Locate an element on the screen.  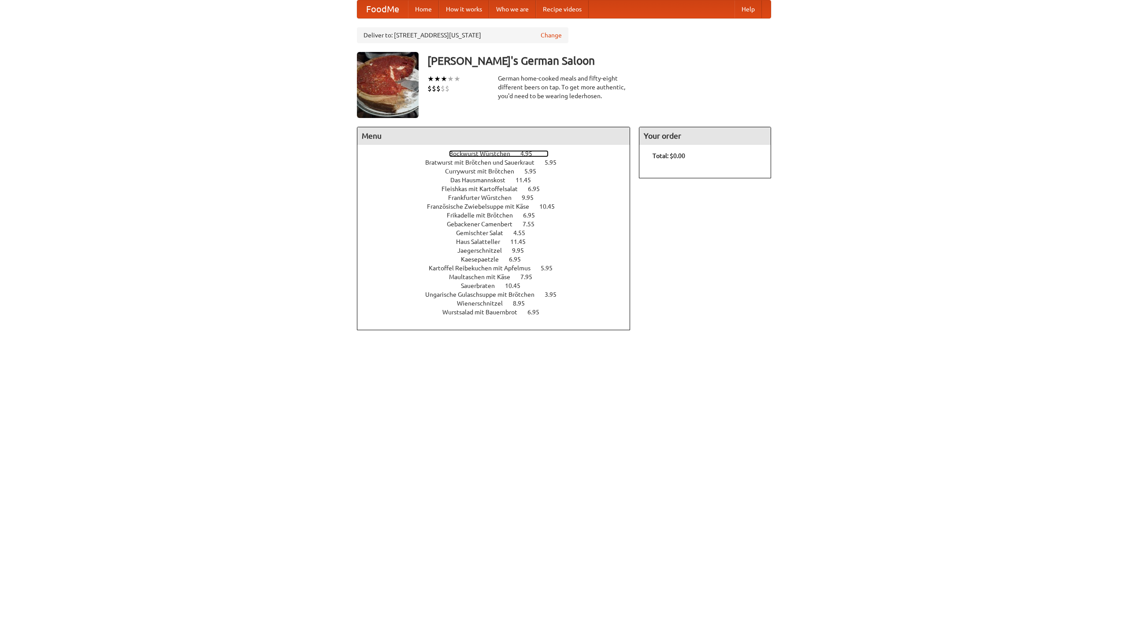
span: Maultaschen mit Käse is located at coordinates (484, 277).